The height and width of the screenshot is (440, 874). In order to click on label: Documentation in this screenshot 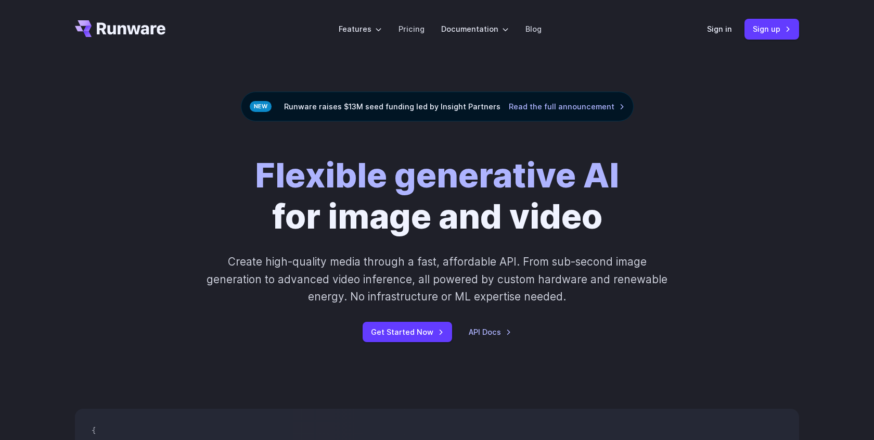, I will do `click(475, 29)`.